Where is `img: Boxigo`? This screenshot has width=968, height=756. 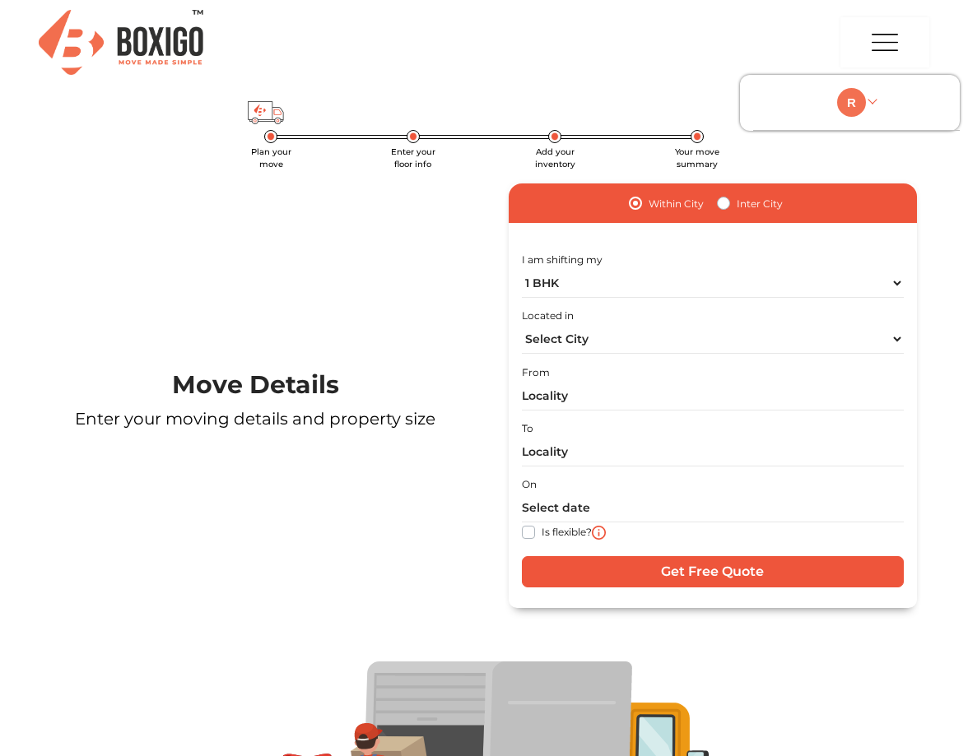 img: Boxigo is located at coordinates (121, 42).